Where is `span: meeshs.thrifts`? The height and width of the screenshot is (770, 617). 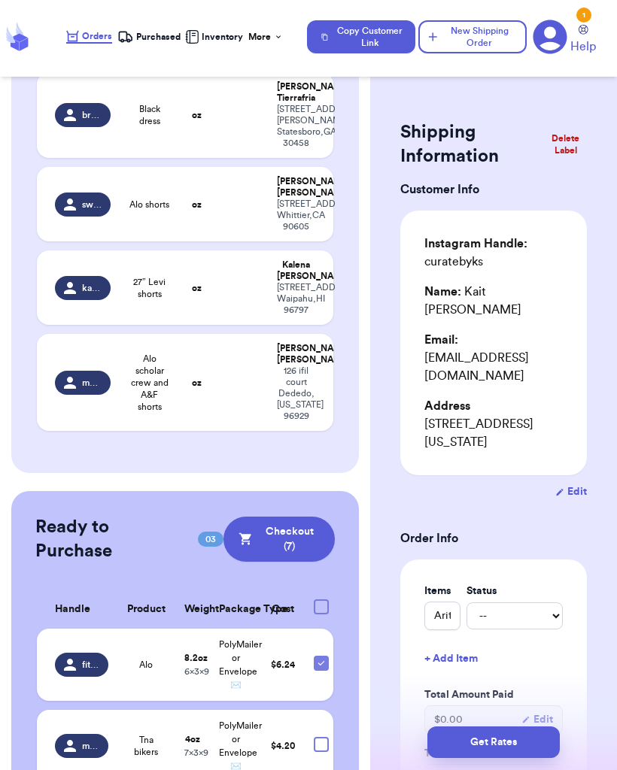 span: meeshs.thrifts is located at coordinates (90, 746).